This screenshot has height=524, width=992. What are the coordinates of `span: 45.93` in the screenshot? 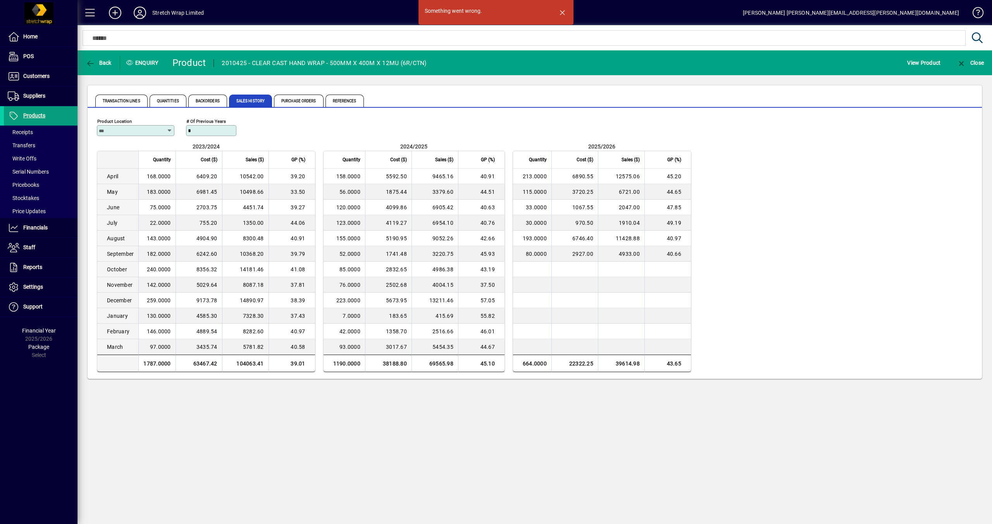 It's located at (487, 254).